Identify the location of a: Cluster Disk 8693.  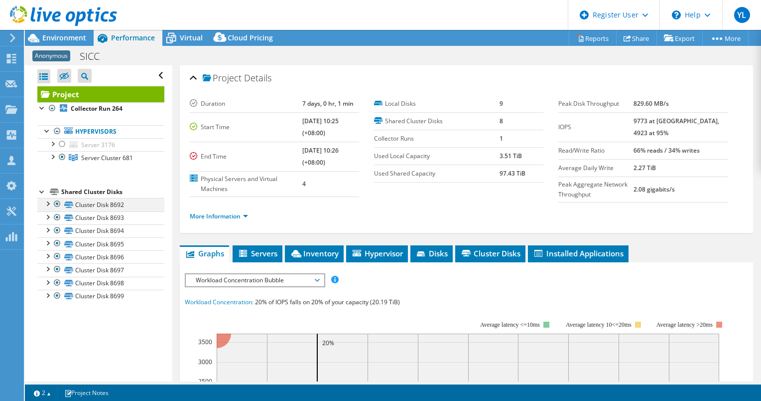
(101, 218).